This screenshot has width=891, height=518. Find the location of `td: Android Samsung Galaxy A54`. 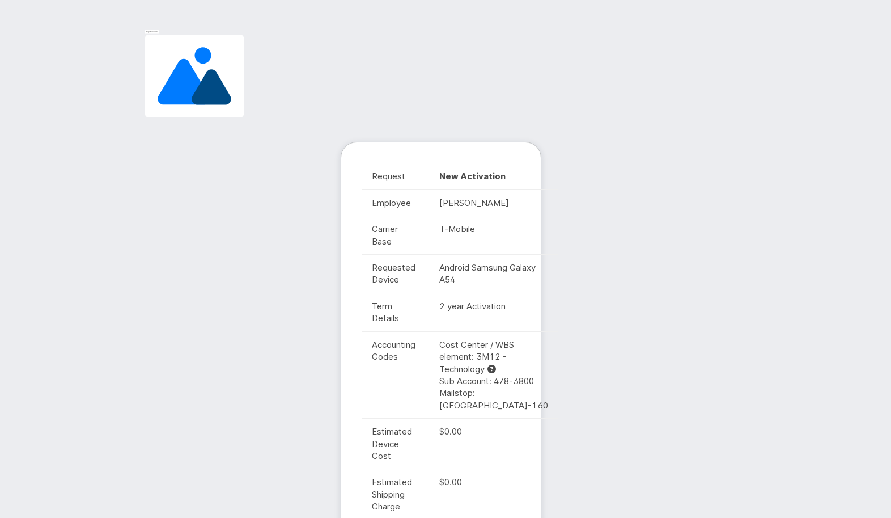

td: Android Samsung Galaxy A54 is located at coordinates (494, 273).